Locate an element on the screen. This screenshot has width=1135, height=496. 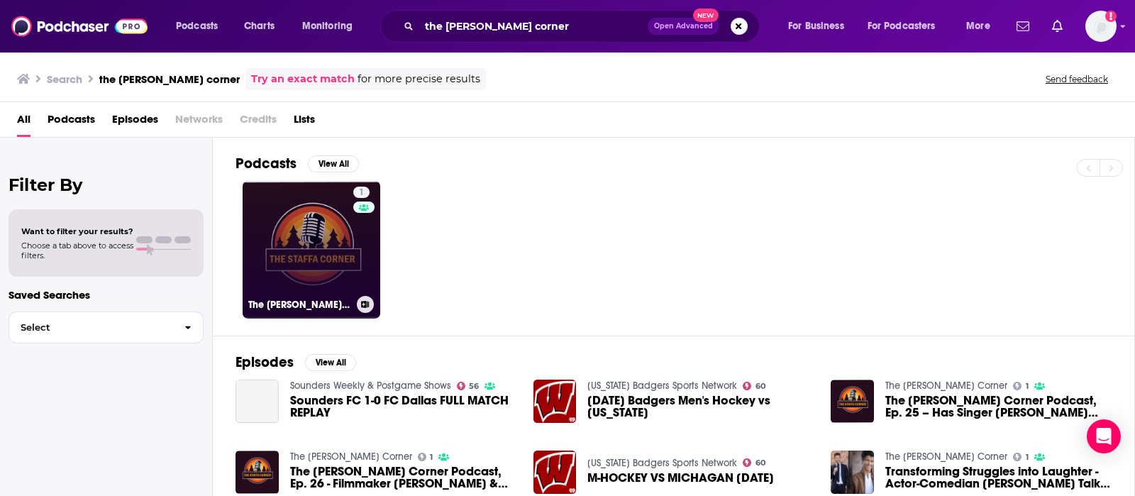
a: 56 is located at coordinates (468, 386).